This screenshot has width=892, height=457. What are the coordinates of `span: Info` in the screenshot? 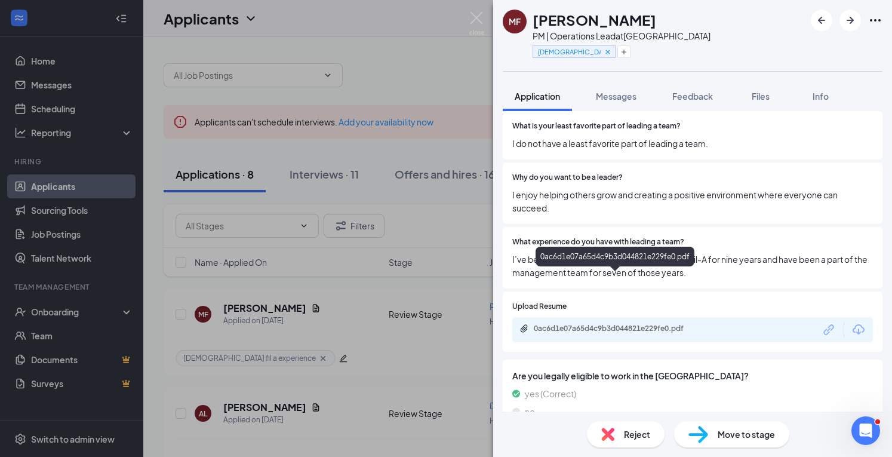 It's located at (820, 96).